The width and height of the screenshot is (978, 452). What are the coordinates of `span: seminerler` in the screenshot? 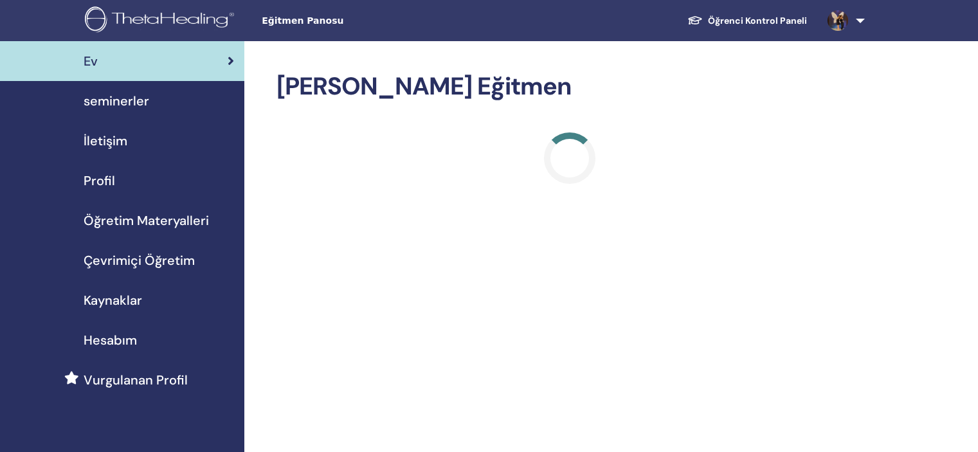 It's located at (116, 101).